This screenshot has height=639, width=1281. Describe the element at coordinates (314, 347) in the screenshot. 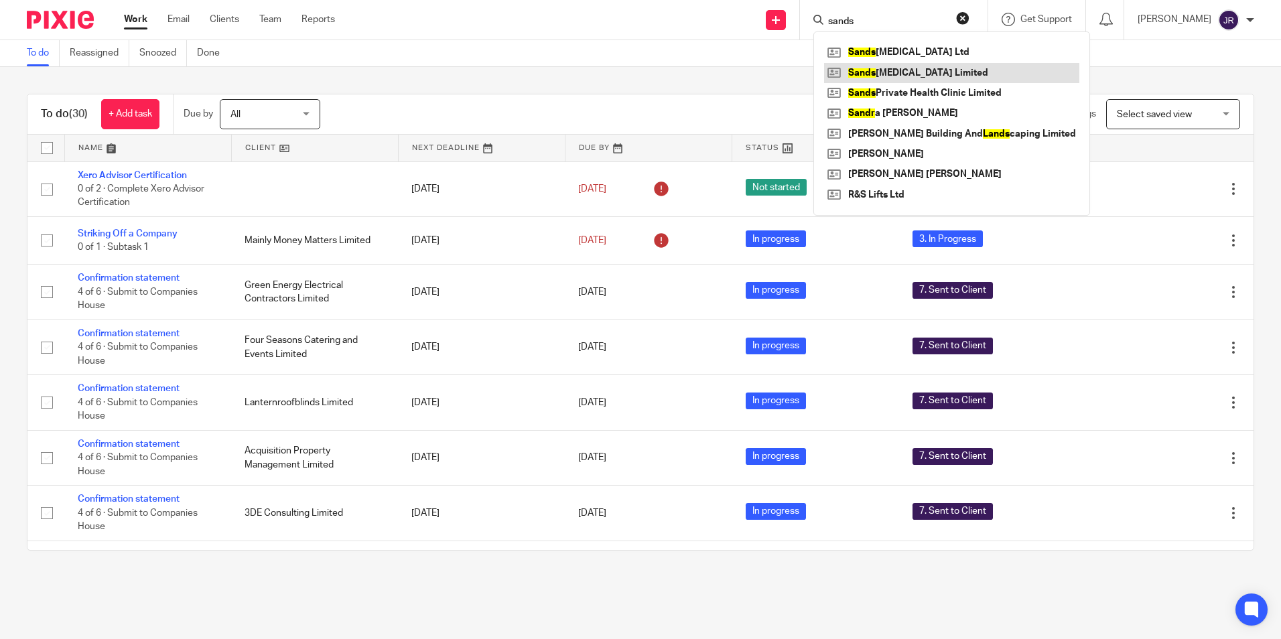

I see `td: Four Seasons Catering and Events Limited` at that location.